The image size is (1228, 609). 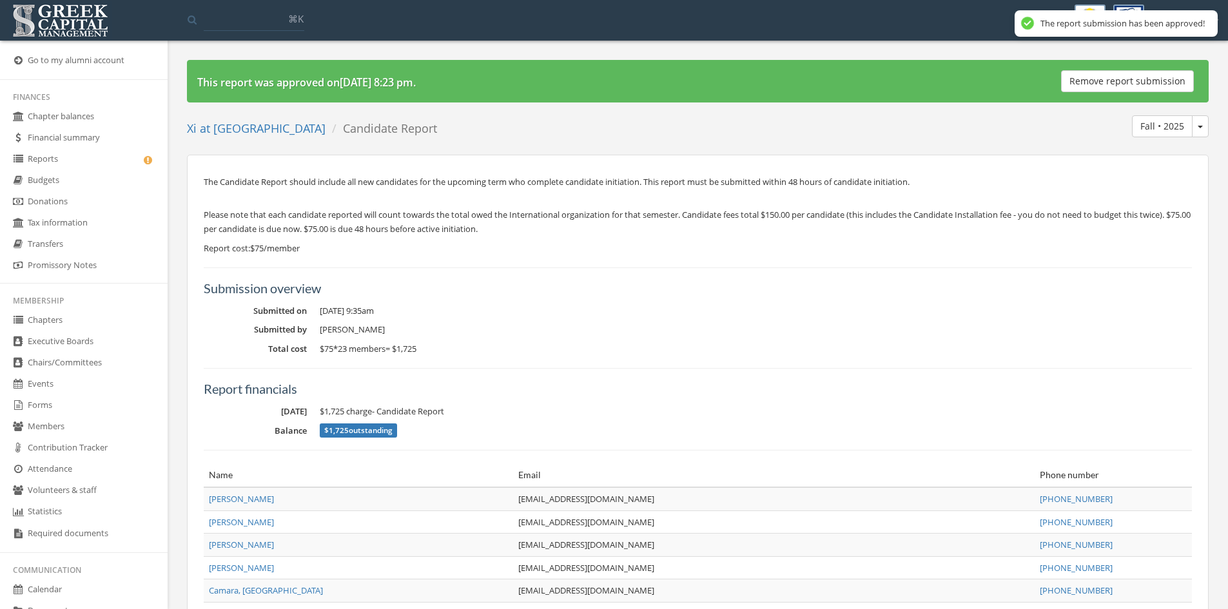 What do you see at coordinates (1113, 475) in the screenshot?
I see `th: Phone number` at bounding box center [1113, 475].